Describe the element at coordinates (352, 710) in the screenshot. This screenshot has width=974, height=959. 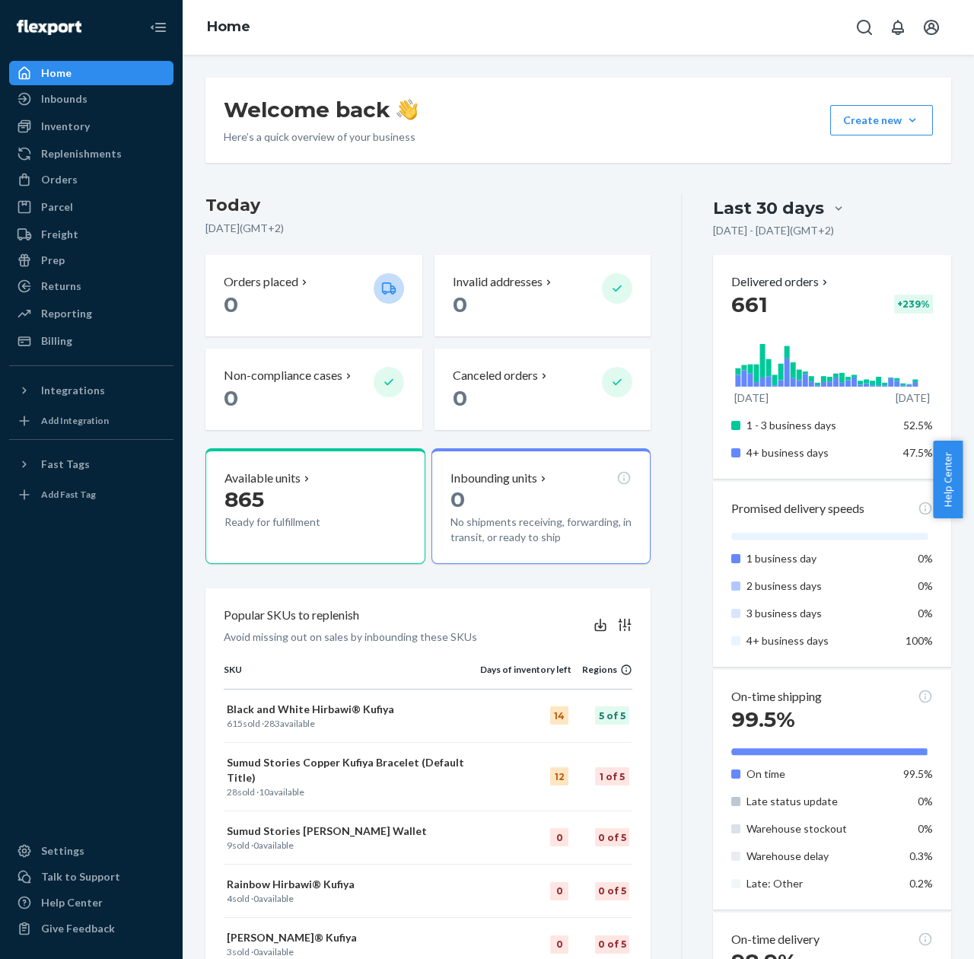
I see `p: Black and White Hirbawi® Kufiya` at that location.